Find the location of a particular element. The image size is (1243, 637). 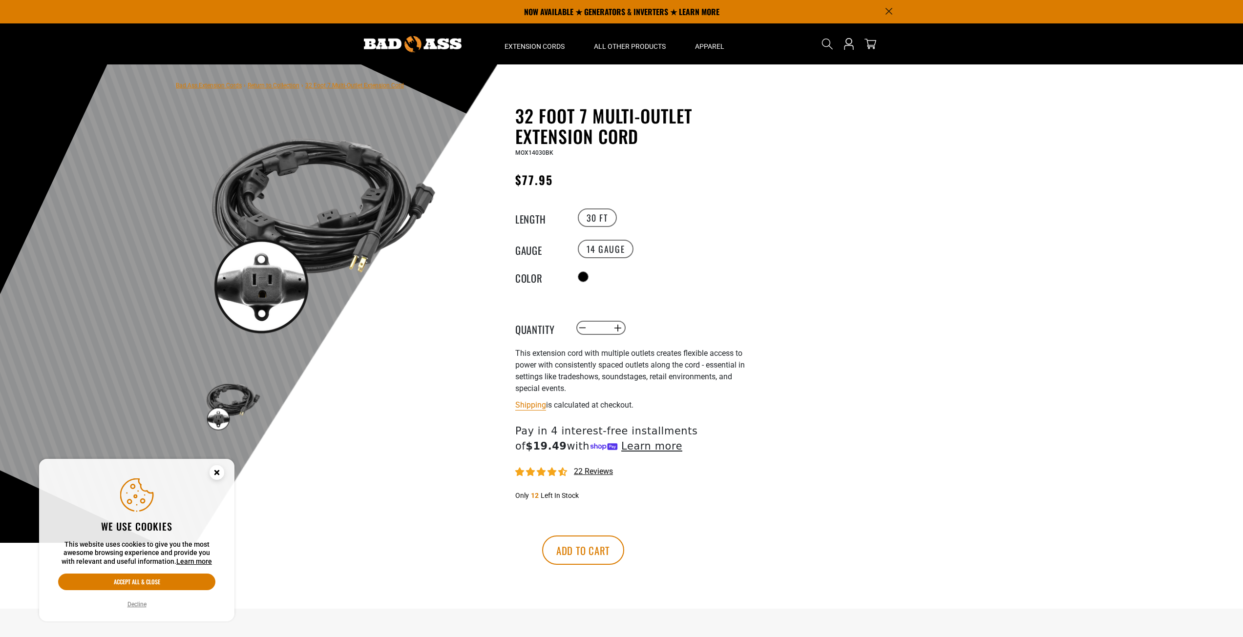

aside: Cookie Consent is located at coordinates (137, 541).